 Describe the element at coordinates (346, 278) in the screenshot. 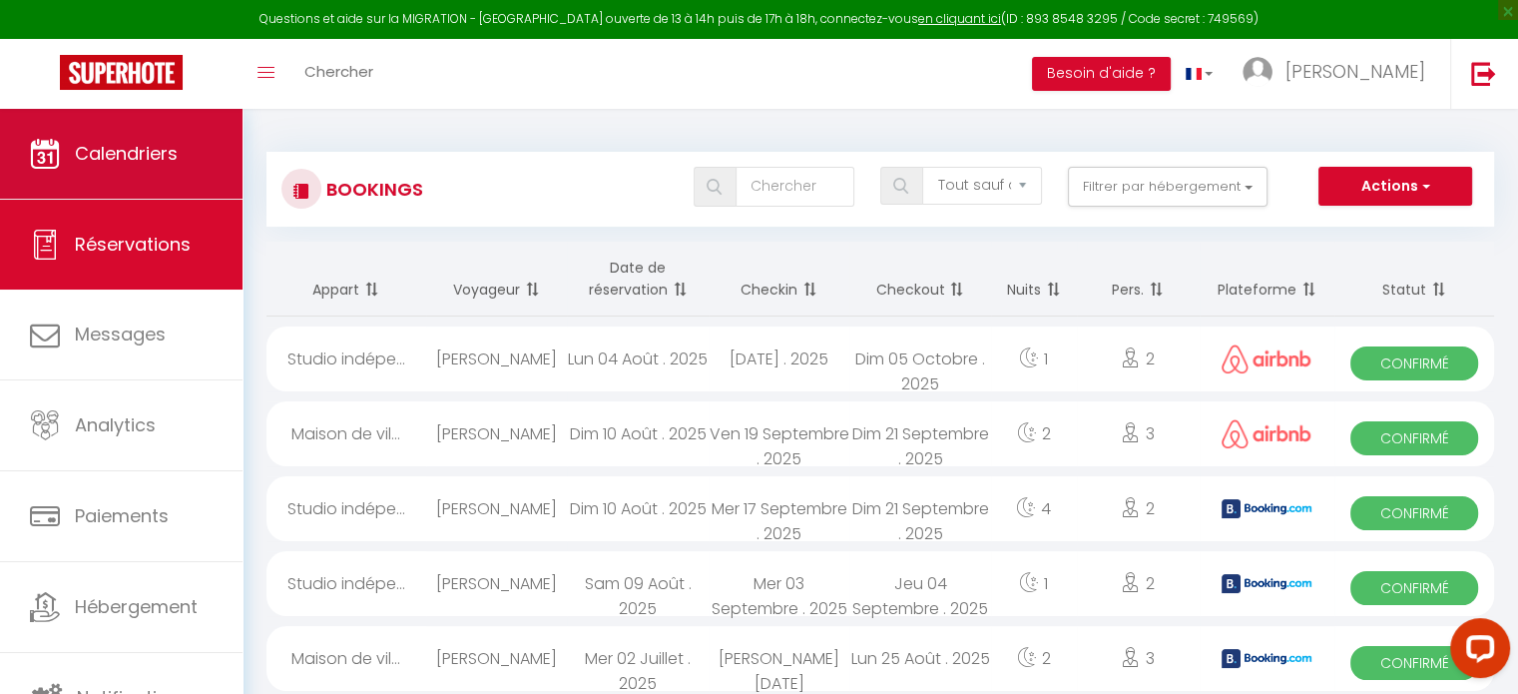

I see `th: Sort by rentals` at that location.